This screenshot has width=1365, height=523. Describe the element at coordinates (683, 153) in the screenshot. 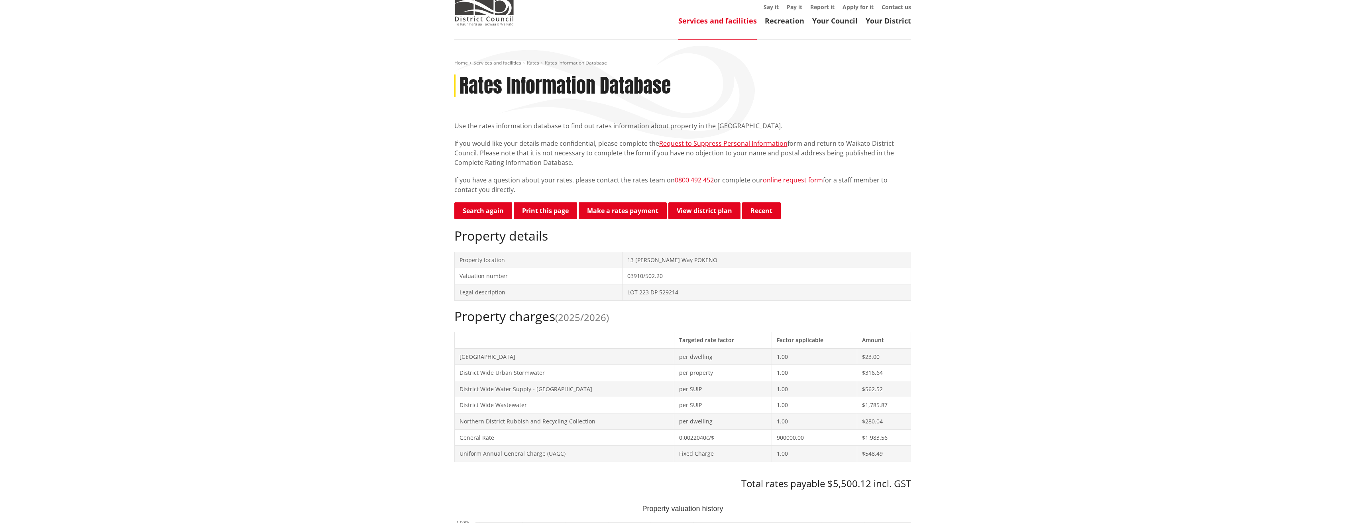

I see `p: If you would like your details made confidential, please complete the form and return to Waikato ...` at that location.